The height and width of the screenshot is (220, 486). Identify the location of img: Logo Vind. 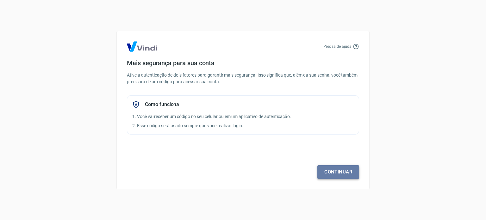
(142, 46).